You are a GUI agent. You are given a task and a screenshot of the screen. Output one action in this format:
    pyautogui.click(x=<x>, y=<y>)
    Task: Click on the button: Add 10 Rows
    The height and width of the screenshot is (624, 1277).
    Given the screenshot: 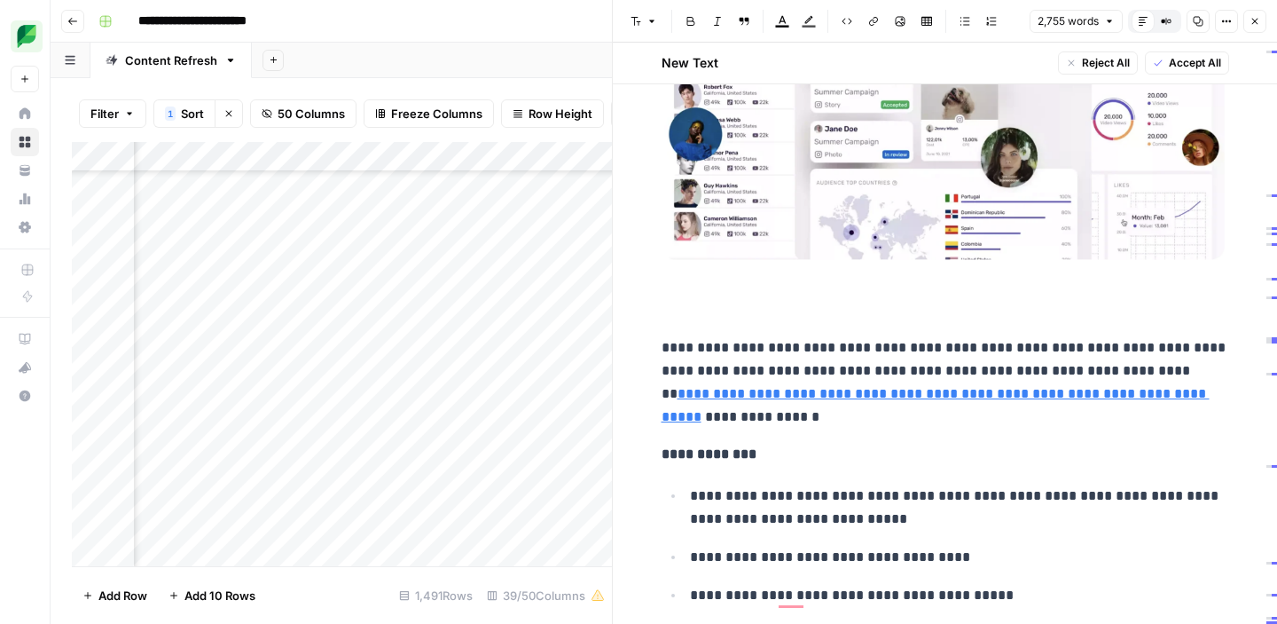 What is the action you would take?
    pyautogui.click(x=212, y=595)
    